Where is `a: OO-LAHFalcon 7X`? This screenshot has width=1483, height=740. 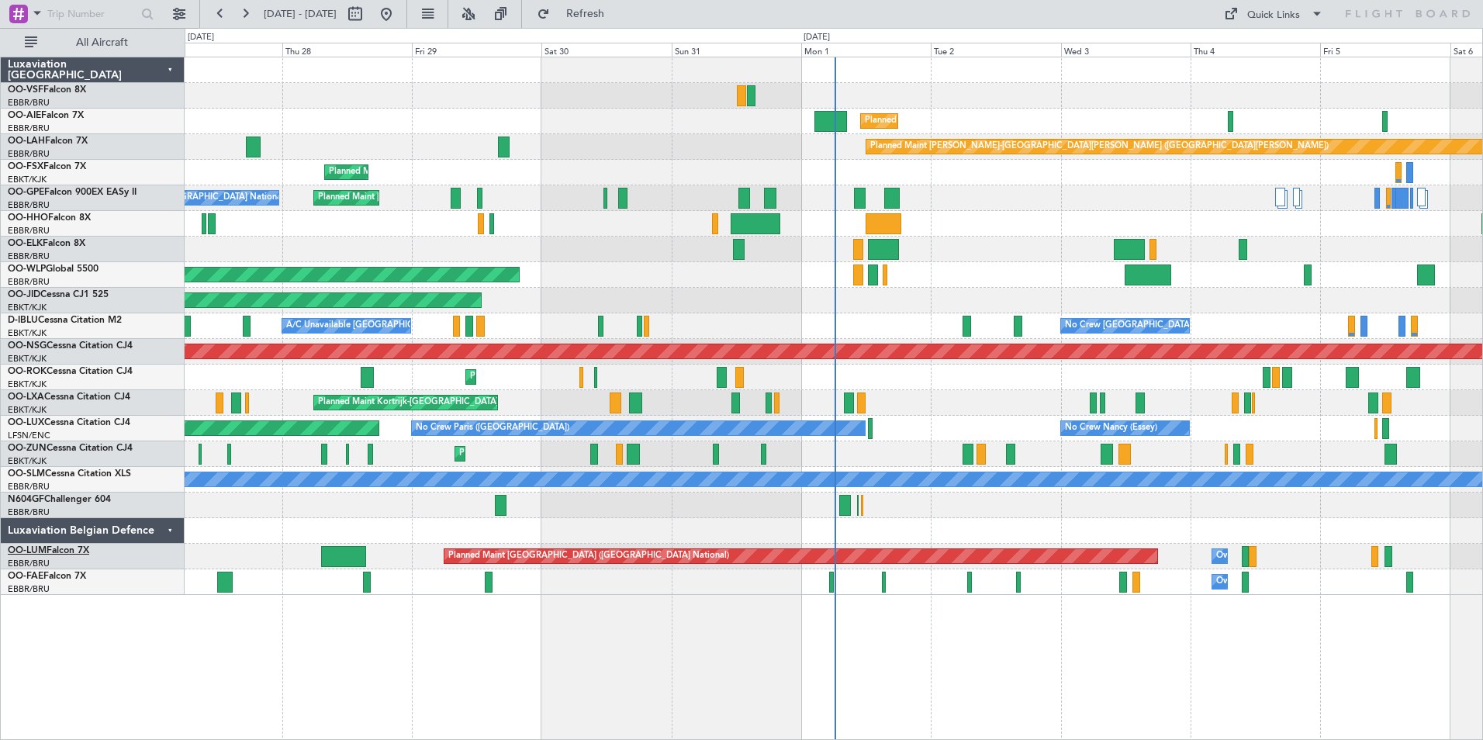 a: OO-LAHFalcon 7X is located at coordinates (47, 141).